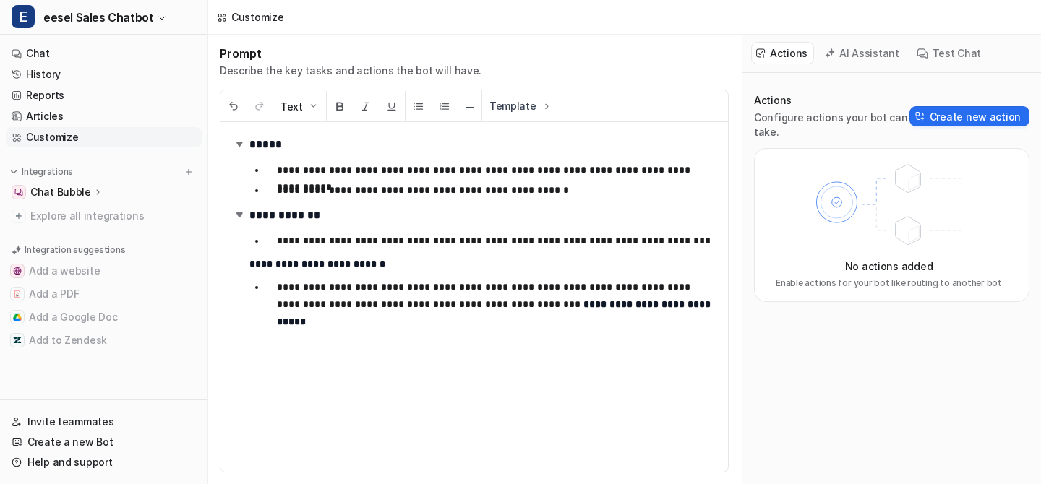 The image size is (1041, 484). What do you see at coordinates (103, 462) in the screenshot?
I see `a: Help and support` at bounding box center [103, 462].